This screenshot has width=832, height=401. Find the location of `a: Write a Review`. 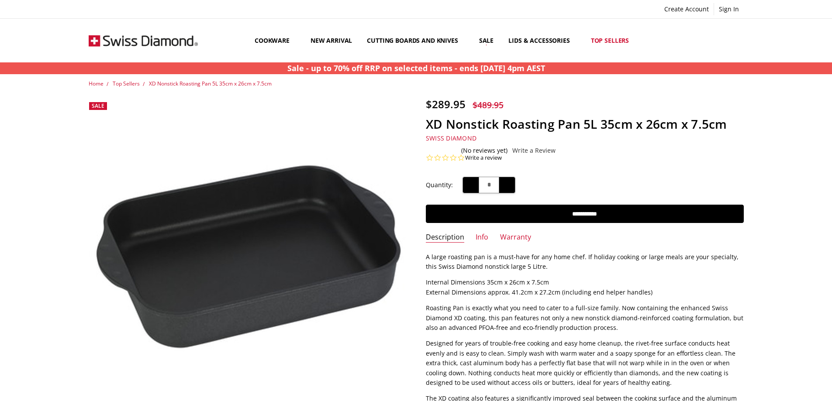

a: Write a Review is located at coordinates (533, 151).